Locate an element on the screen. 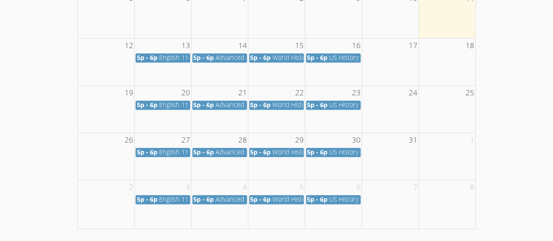 The image size is (553, 241). span: 26 is located at coordinates (129, 140).